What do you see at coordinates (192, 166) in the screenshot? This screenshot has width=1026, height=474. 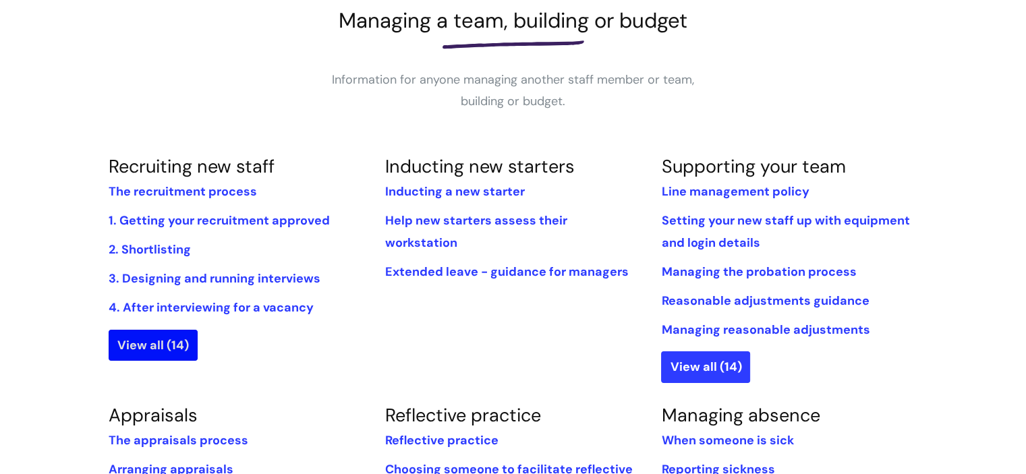 I see `a: Recruiting new staff` at bounding box center [192, 166].